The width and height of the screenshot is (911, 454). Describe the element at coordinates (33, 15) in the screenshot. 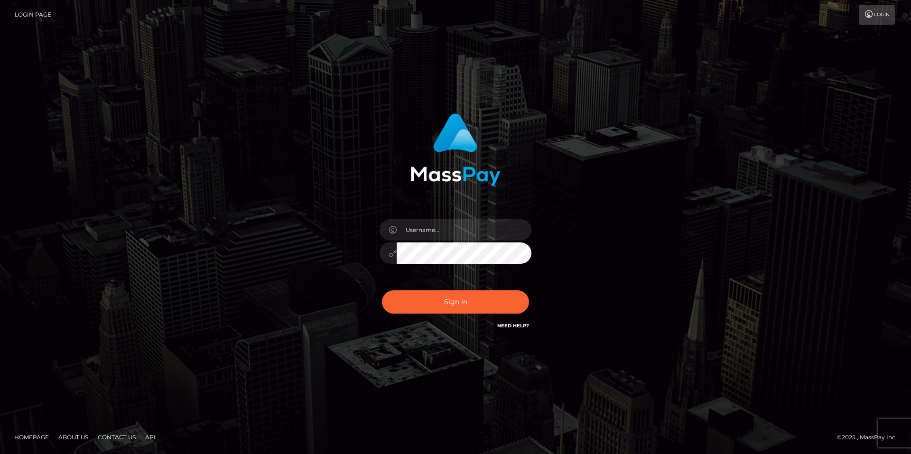

I see `a: Login Page` at that location.